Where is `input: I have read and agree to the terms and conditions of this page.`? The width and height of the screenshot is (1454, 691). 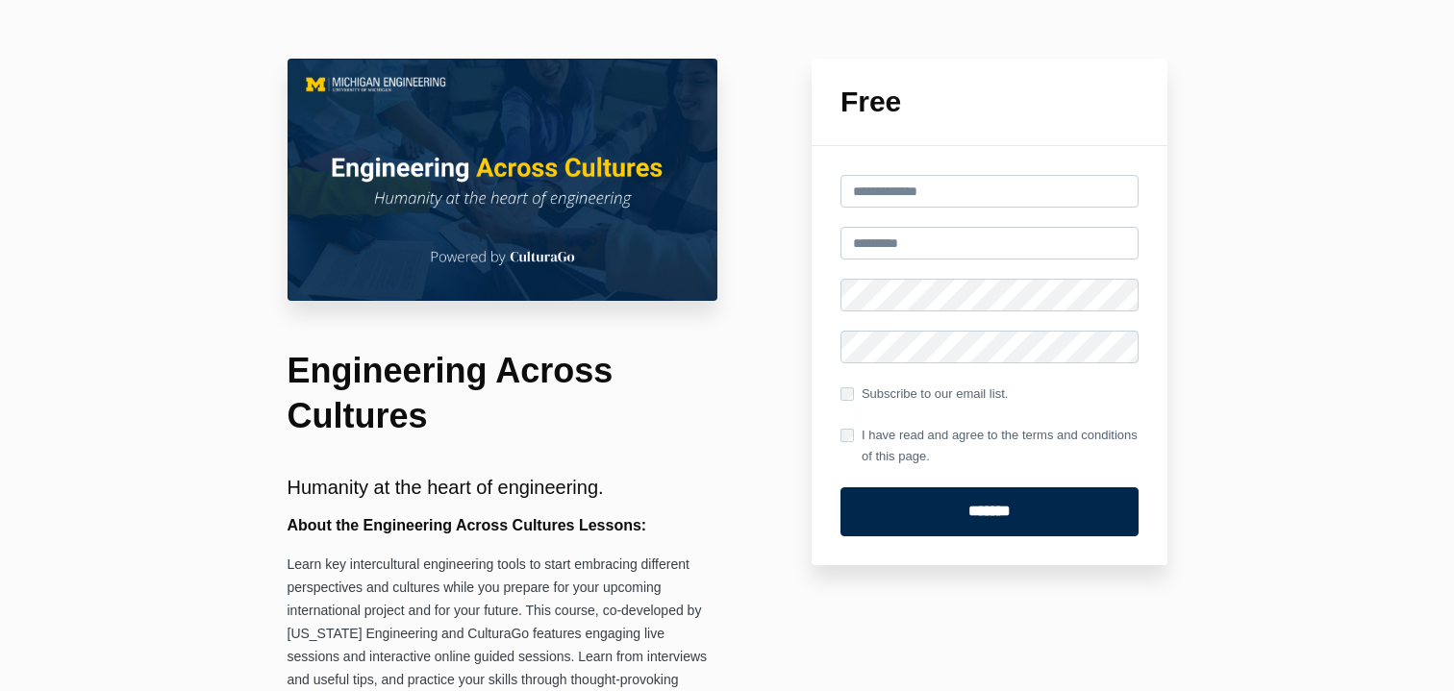 input: I have read and agree to the terms and conditions of this page. is located at coordinates (847, 436).